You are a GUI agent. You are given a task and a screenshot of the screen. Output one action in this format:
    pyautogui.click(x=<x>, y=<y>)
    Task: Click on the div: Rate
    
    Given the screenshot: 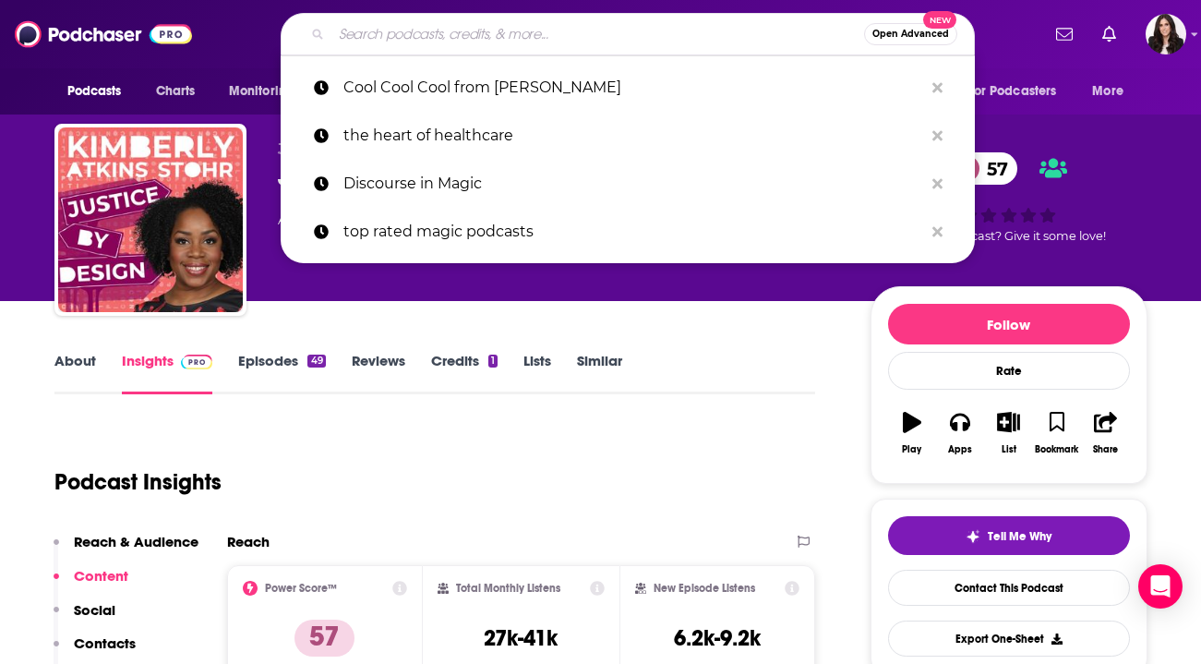 What is the action you would take?
    pyautogui.click(x=1009, y=370)
    